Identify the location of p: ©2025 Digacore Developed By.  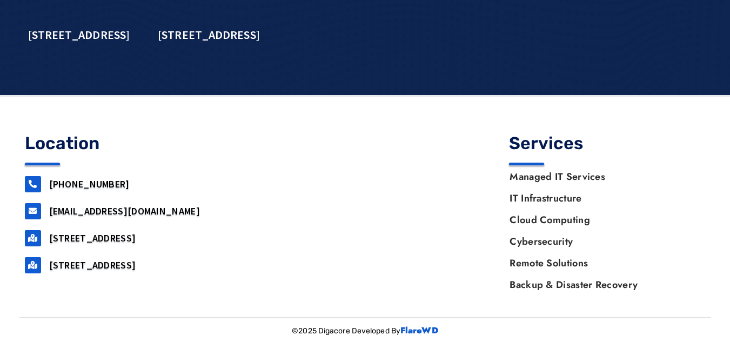
(365, 331).